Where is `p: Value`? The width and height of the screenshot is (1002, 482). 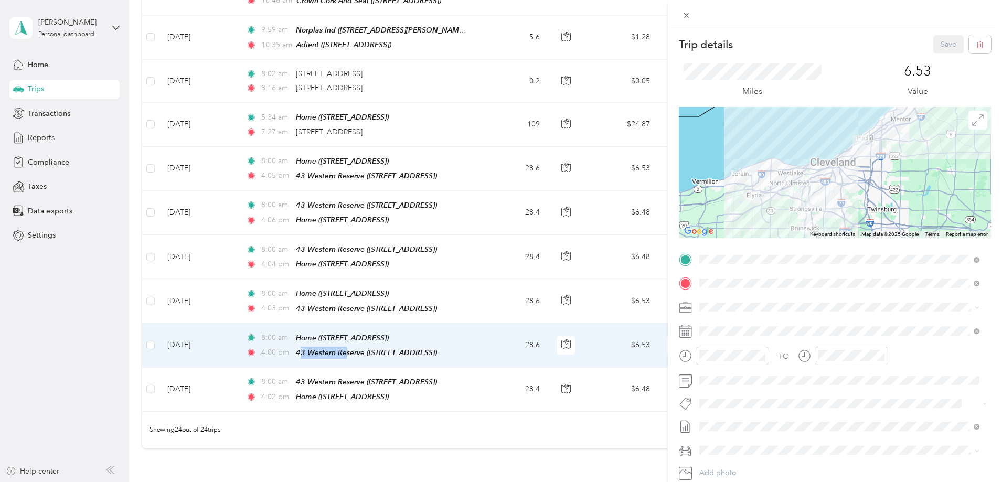 p: Value is located at coordinates (917, 91).